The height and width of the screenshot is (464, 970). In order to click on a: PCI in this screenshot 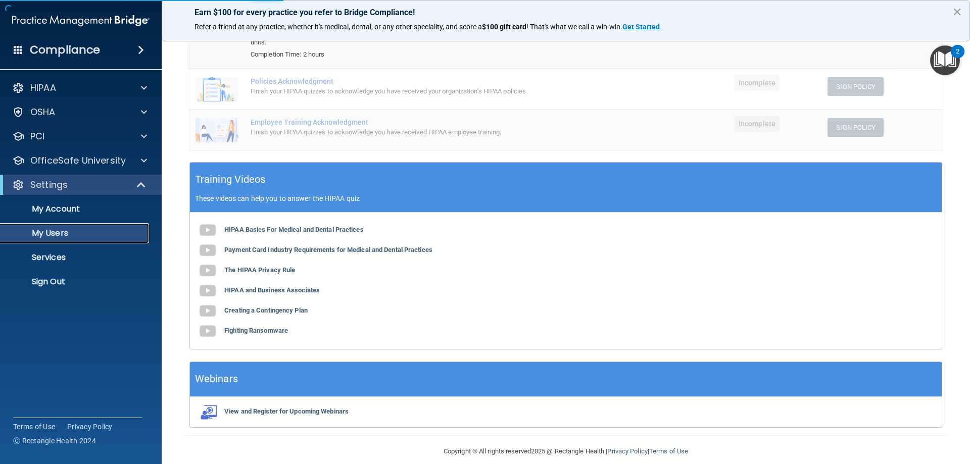, I will do `click(79, 136)`.